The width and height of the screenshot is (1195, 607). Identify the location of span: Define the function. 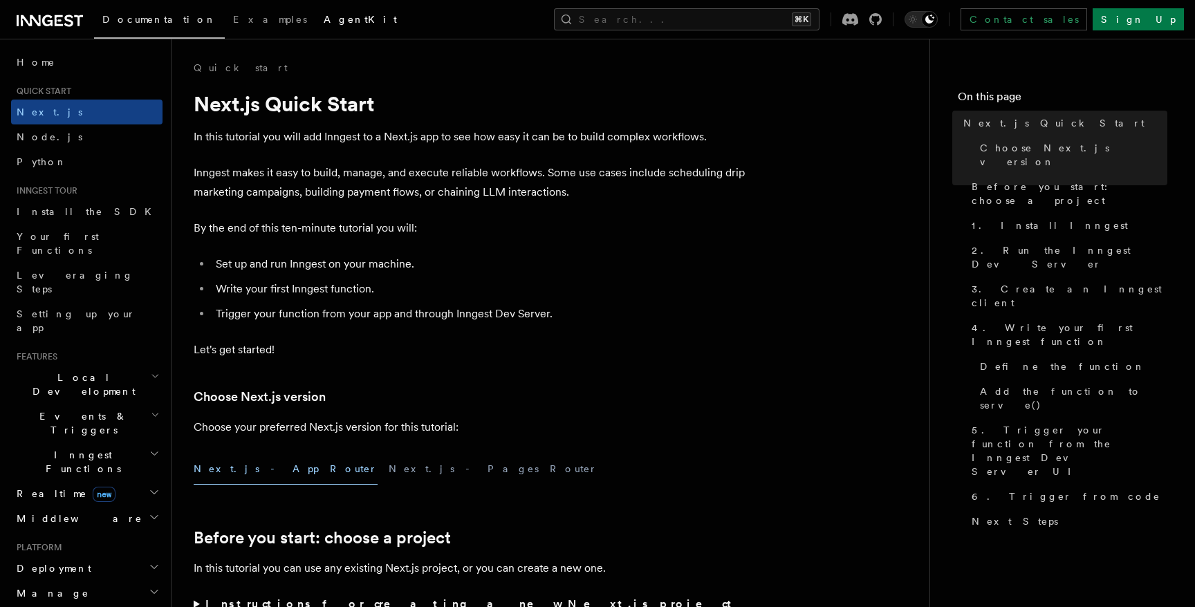
(1062, 367).